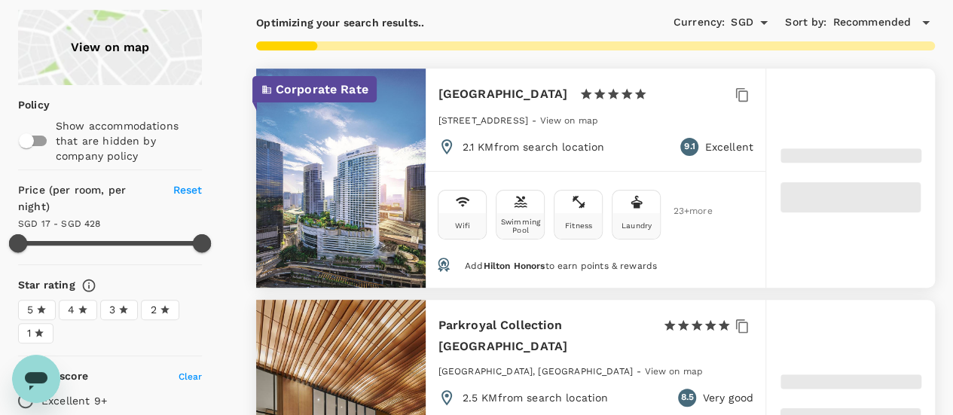 This screenshot has width=953, height=415. I want to click on h6: Price (per room, per night), so click(87, 199).